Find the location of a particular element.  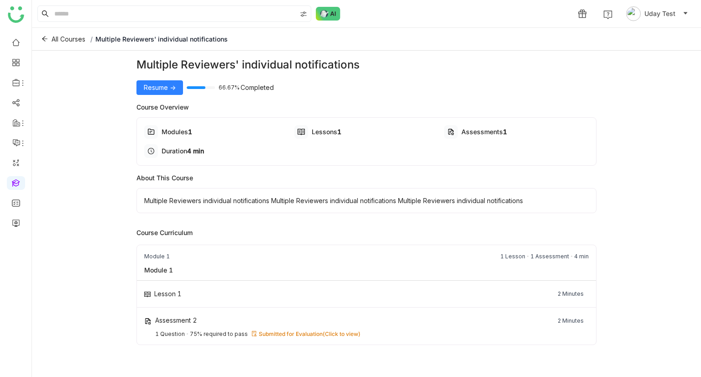

div: About This Course is located at coordinates (366, 177).